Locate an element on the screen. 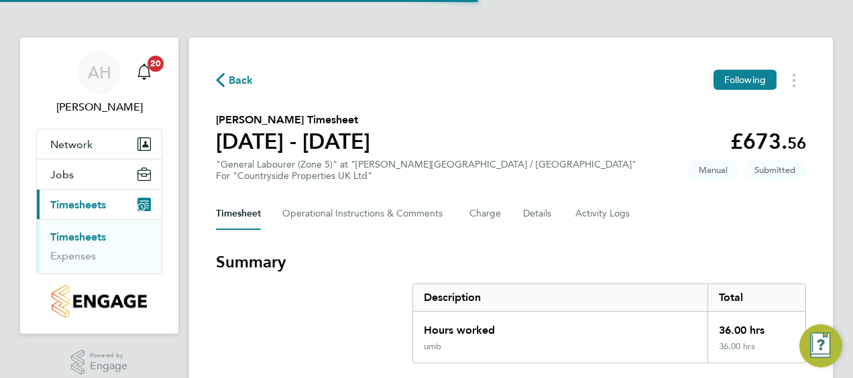 This screenshot has height=378, width=853. span: Back is located at coordinates (241, 81).